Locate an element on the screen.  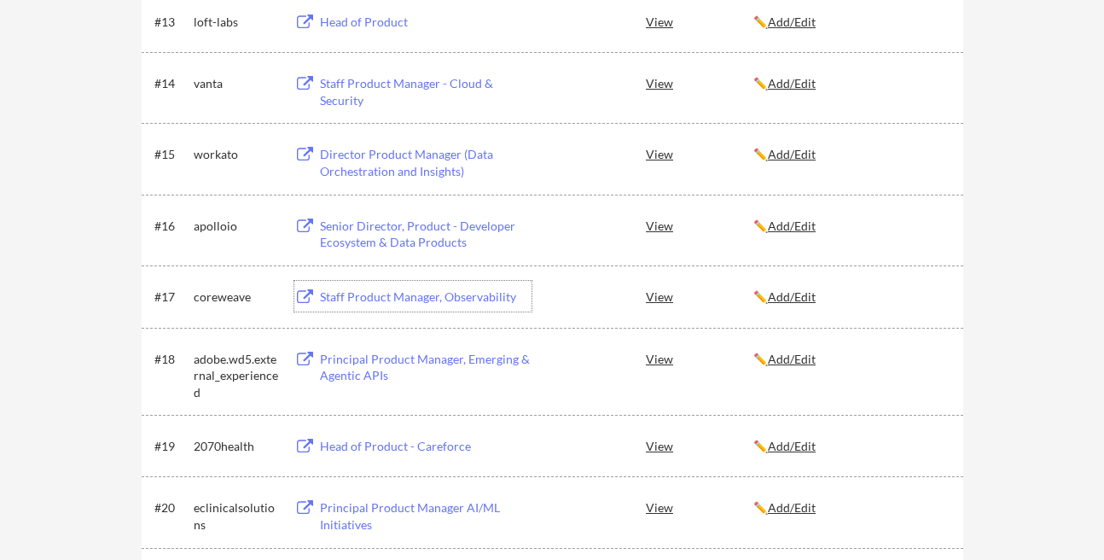
div: Head of Product is located at coordinates (426, 22).